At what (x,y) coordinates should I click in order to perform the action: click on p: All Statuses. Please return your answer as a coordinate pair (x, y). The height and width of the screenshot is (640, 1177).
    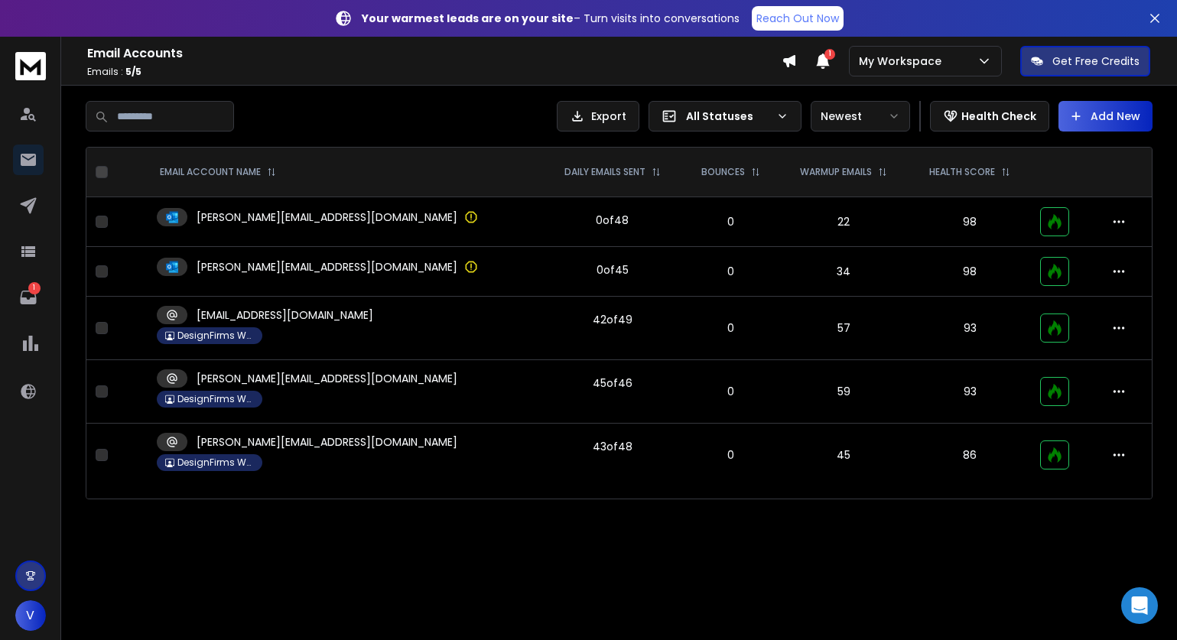
    Looking at the image, I should click on (728, 116).